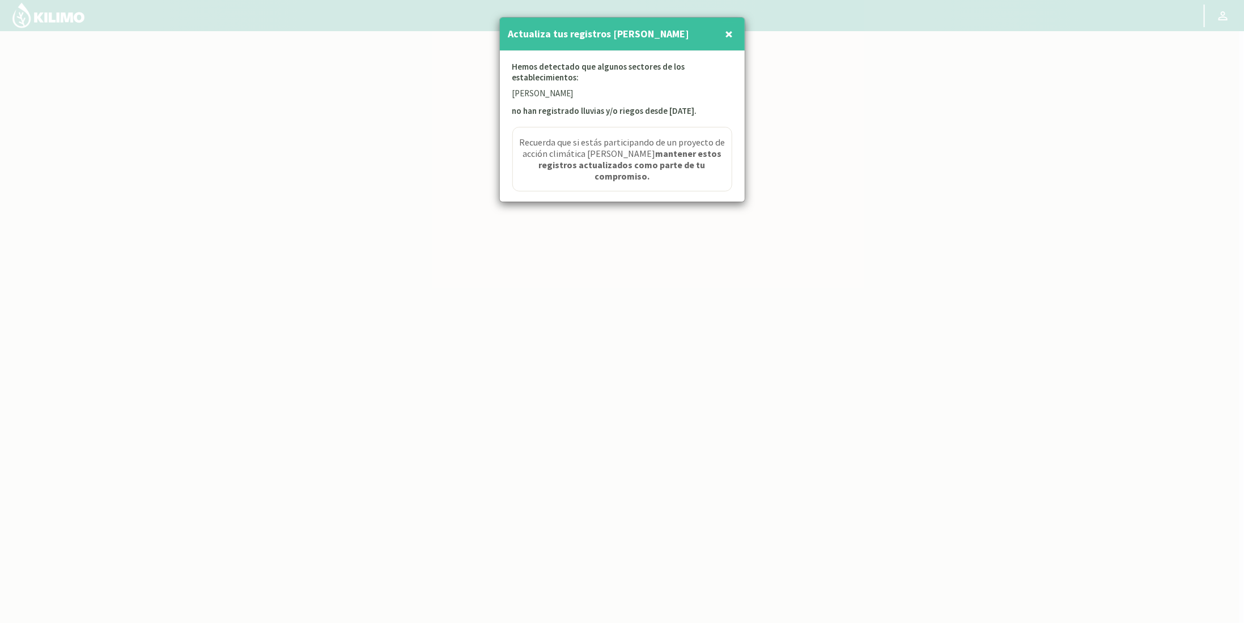  Describe the element at coordinates (622, 74) in the screenshot. I see `p: Hemos detectado que algunos sectores de los establecimientos:` at that location.